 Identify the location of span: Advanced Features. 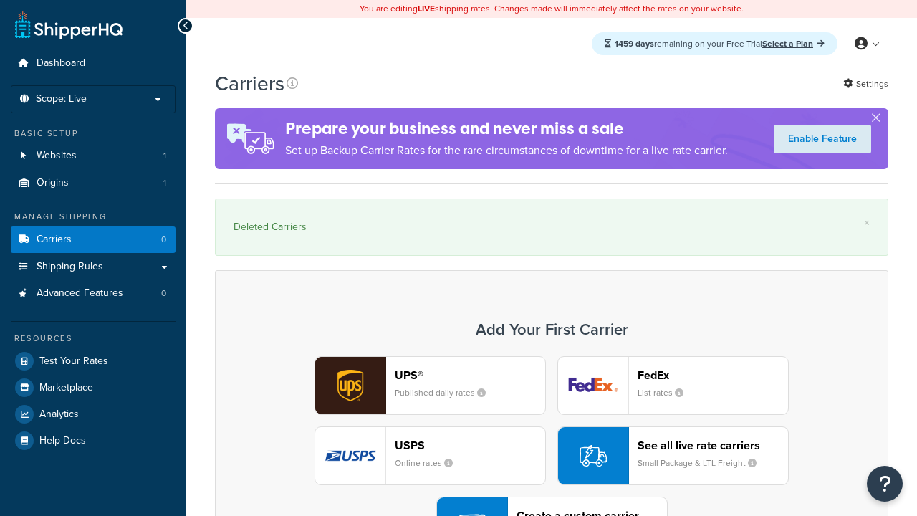
(79, 293).